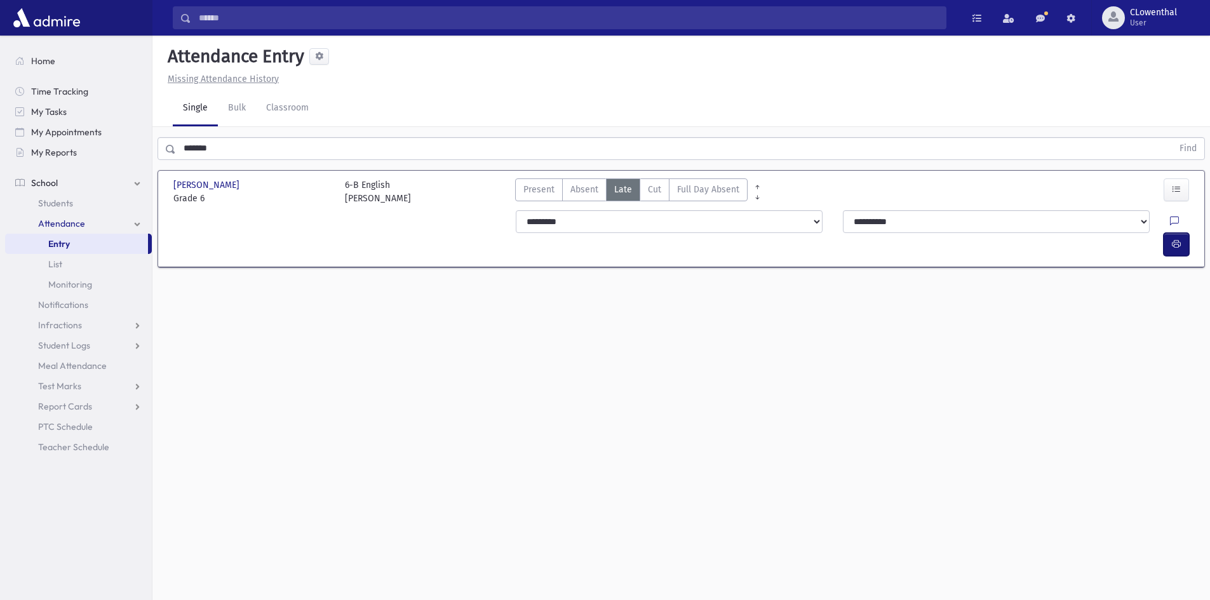 The image size is (1210, 600). Describe the element at coordinates (631, 192) in the screenshot. I see `div: AttTypes` at that location.